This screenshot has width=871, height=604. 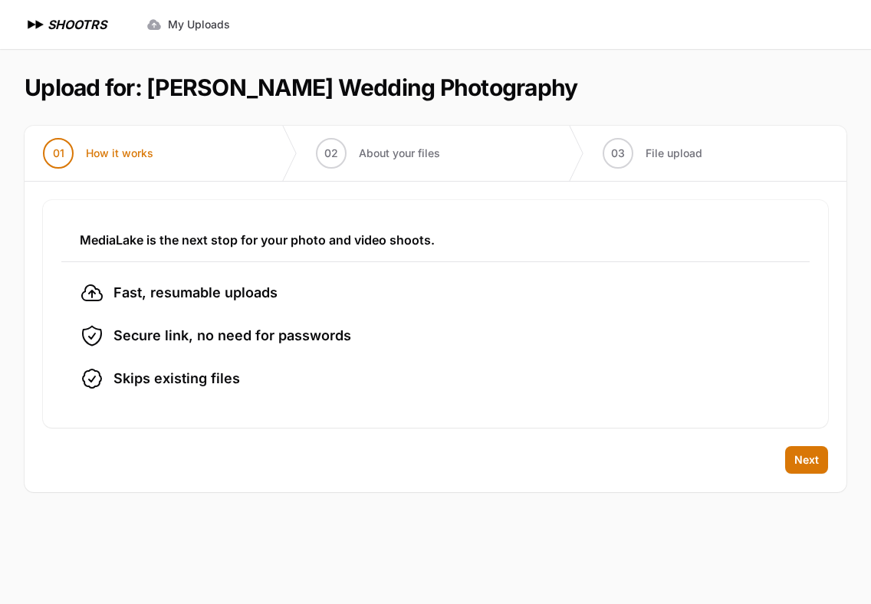 What do you see at coordinates (36, 25) in the screenshot?
I see `img: SHOOTRS` at bounding box center [36, 25].